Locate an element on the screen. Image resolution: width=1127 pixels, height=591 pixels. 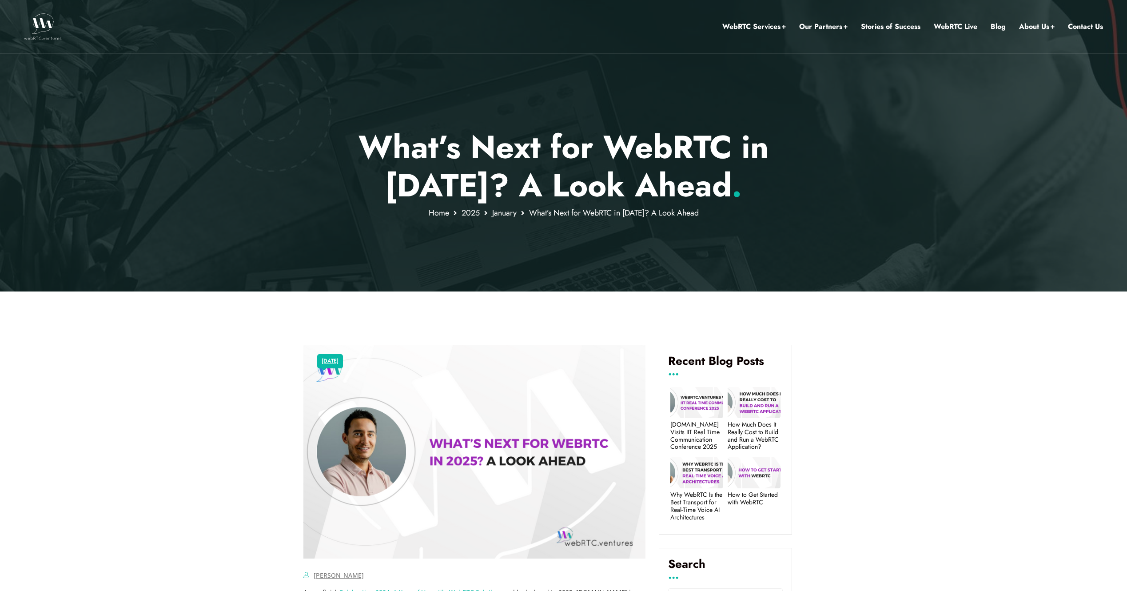
img: WebRTC.ventures is located at coordinates (43, 27).